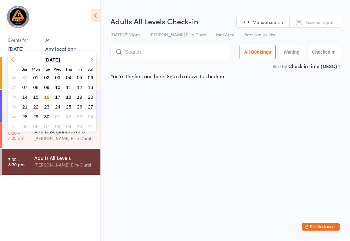  What do you see at coordinates (24, 40) in the screenshot?
I see `div: Events for` at bounding box center [24, 40].